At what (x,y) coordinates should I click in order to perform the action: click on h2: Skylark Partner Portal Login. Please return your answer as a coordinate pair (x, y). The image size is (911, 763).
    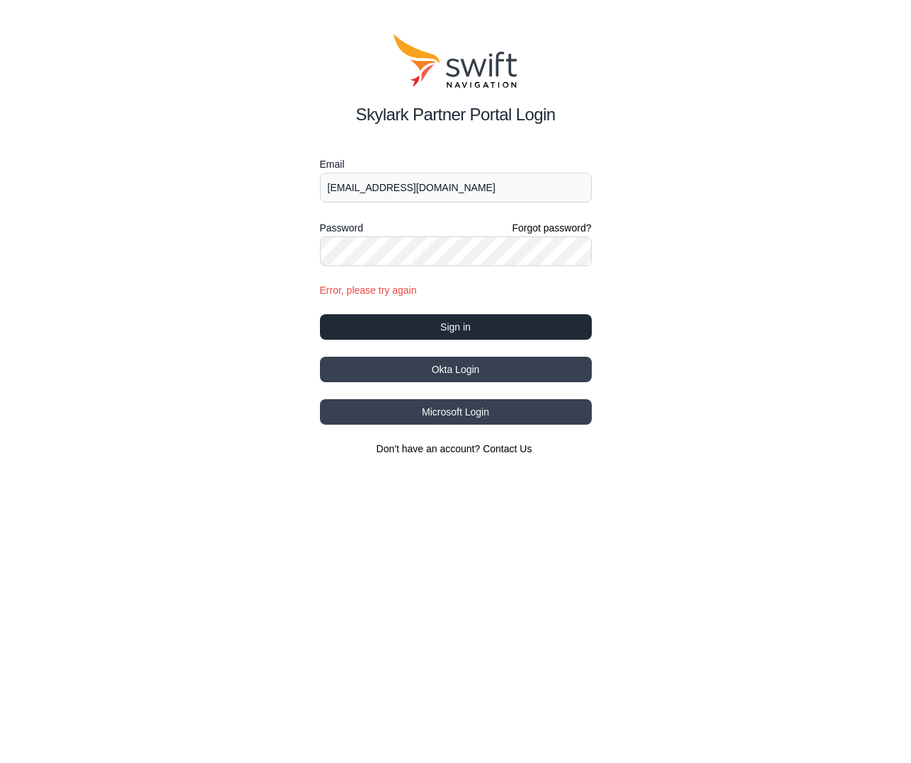
    Looking at the image, I should click on (456, 115).